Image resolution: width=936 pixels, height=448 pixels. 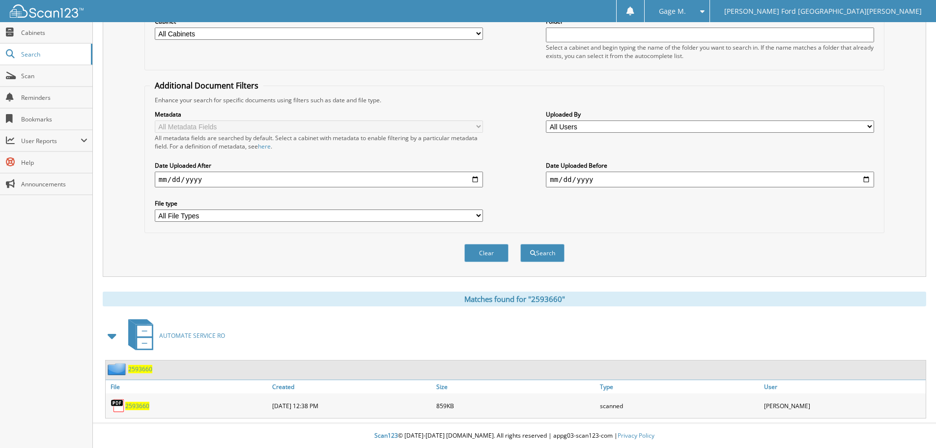 I want to click on span: Scan, so click(x=54, y=76).